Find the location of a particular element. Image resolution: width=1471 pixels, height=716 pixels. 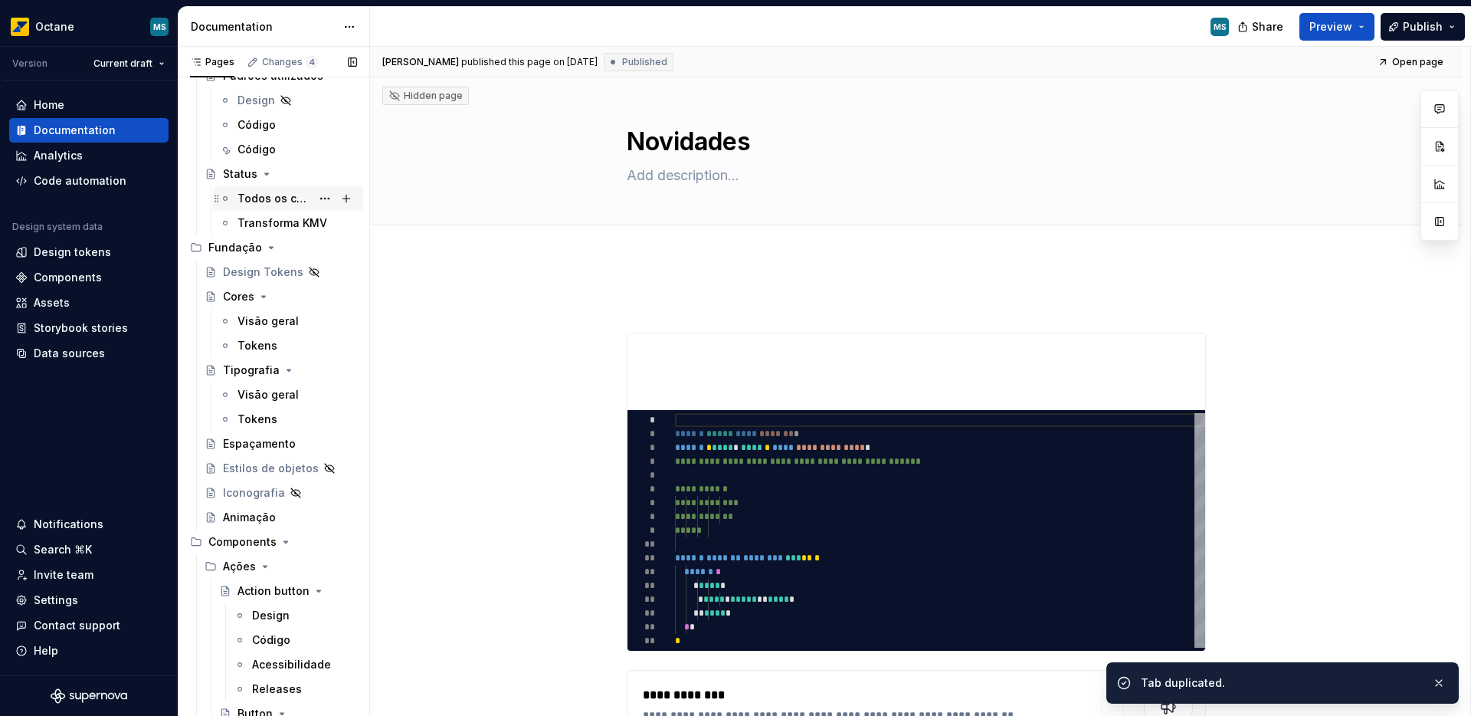

div: Octane is located at coordinates (54, 27).